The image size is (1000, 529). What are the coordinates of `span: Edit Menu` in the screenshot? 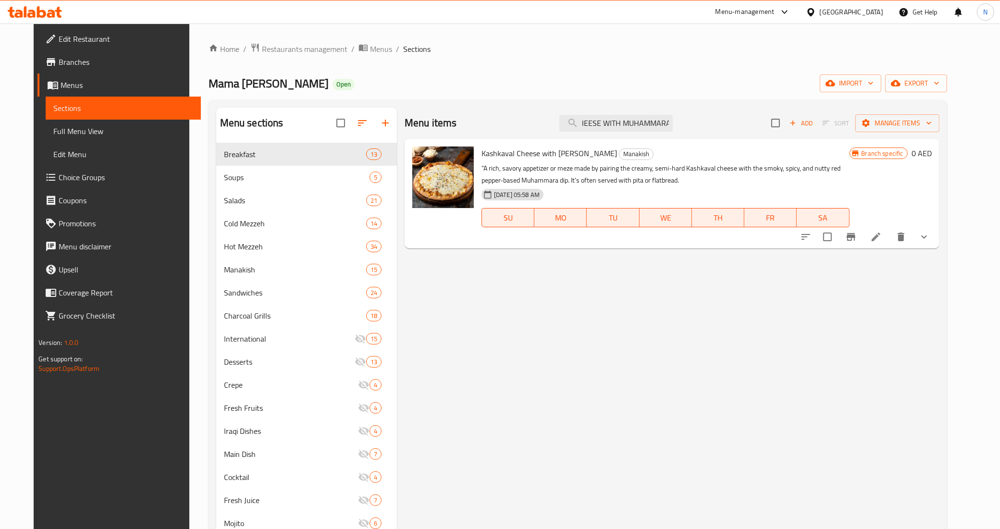 It's located at (123, 154).